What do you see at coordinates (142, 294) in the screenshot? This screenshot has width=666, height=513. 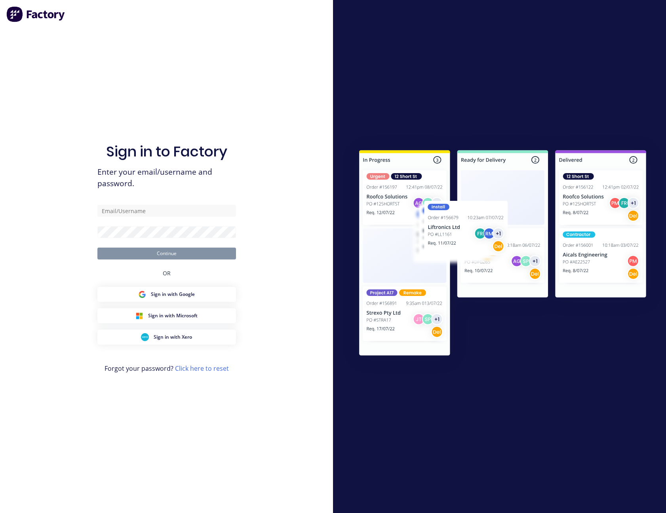 I see `img: Google Sign in` at bounding box center [142, 294].